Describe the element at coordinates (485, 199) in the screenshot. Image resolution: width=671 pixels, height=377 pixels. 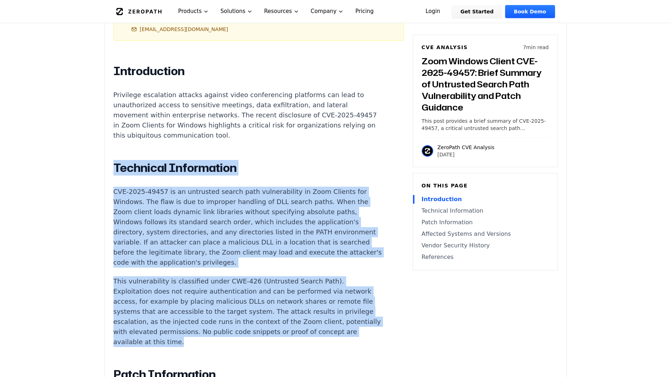
I see `a: Introduction` at that location.